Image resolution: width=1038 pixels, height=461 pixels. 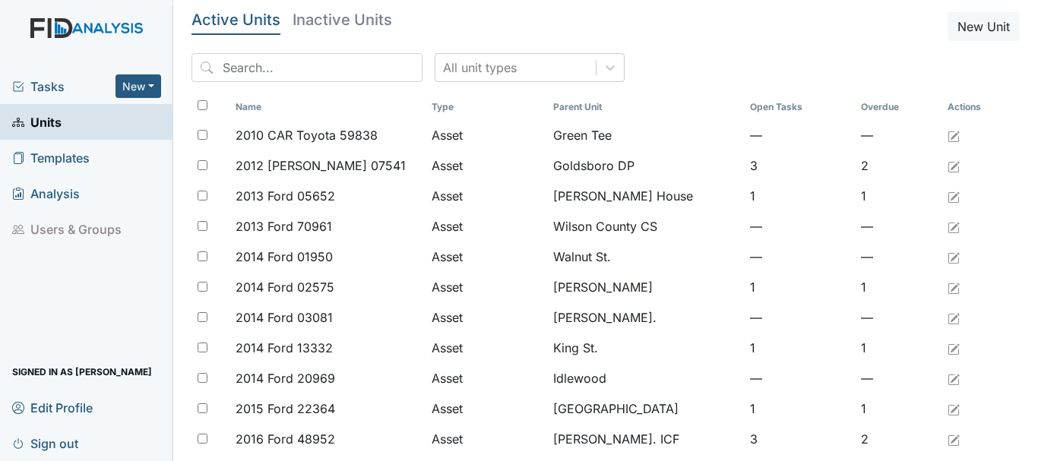 What do you see at coordinates (64, 87) in the screenshot?
I see `a: Tasks` at bounding box center [64, 87].